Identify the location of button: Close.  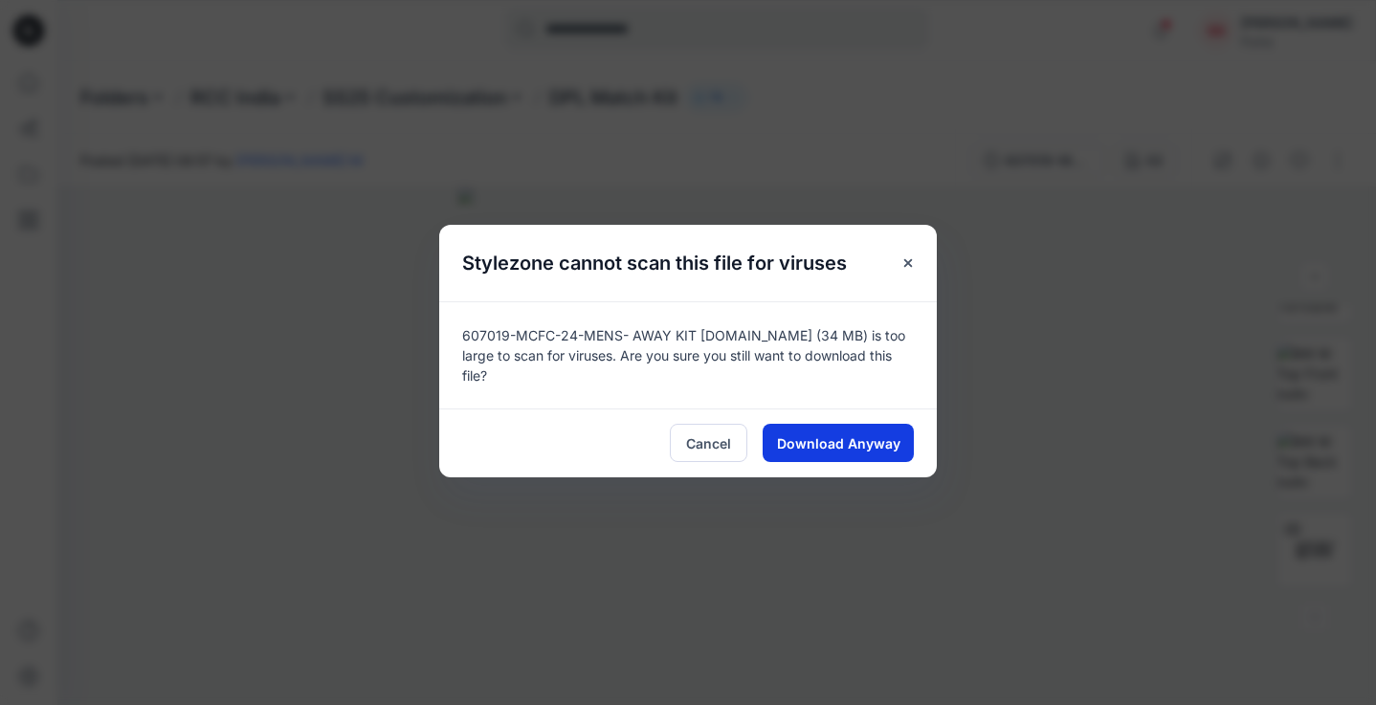
(908, 263).